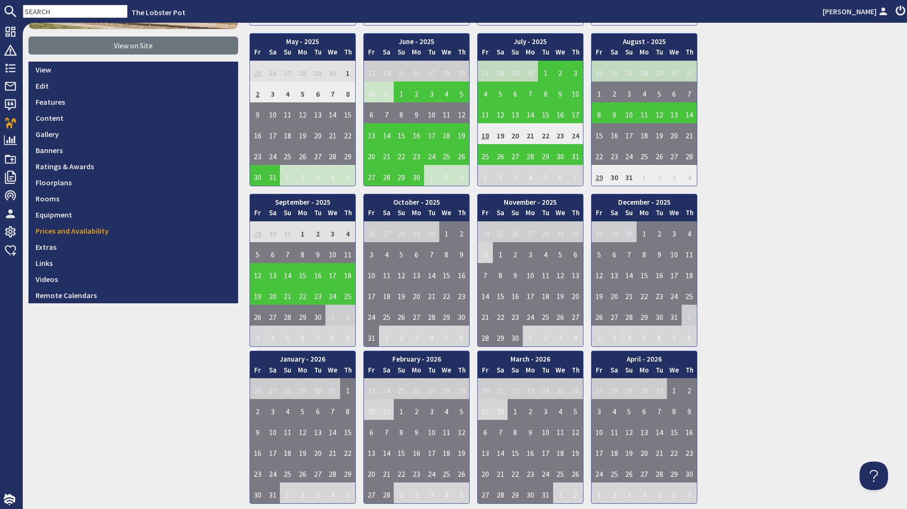  Describe the element at coordinates (416, 201) in the screenshot. I see `th: October - 2025` at that location.